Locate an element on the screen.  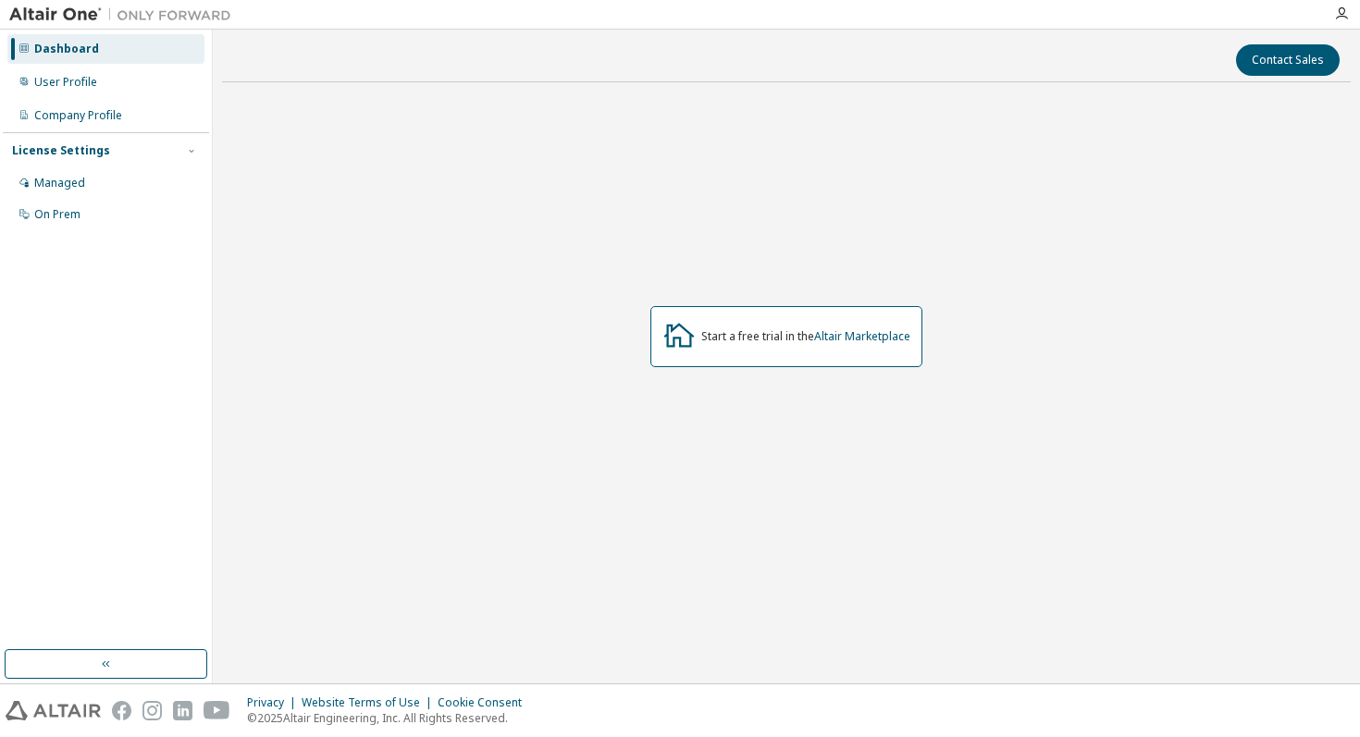
div: On Prem is located at coordinates (57, 215).